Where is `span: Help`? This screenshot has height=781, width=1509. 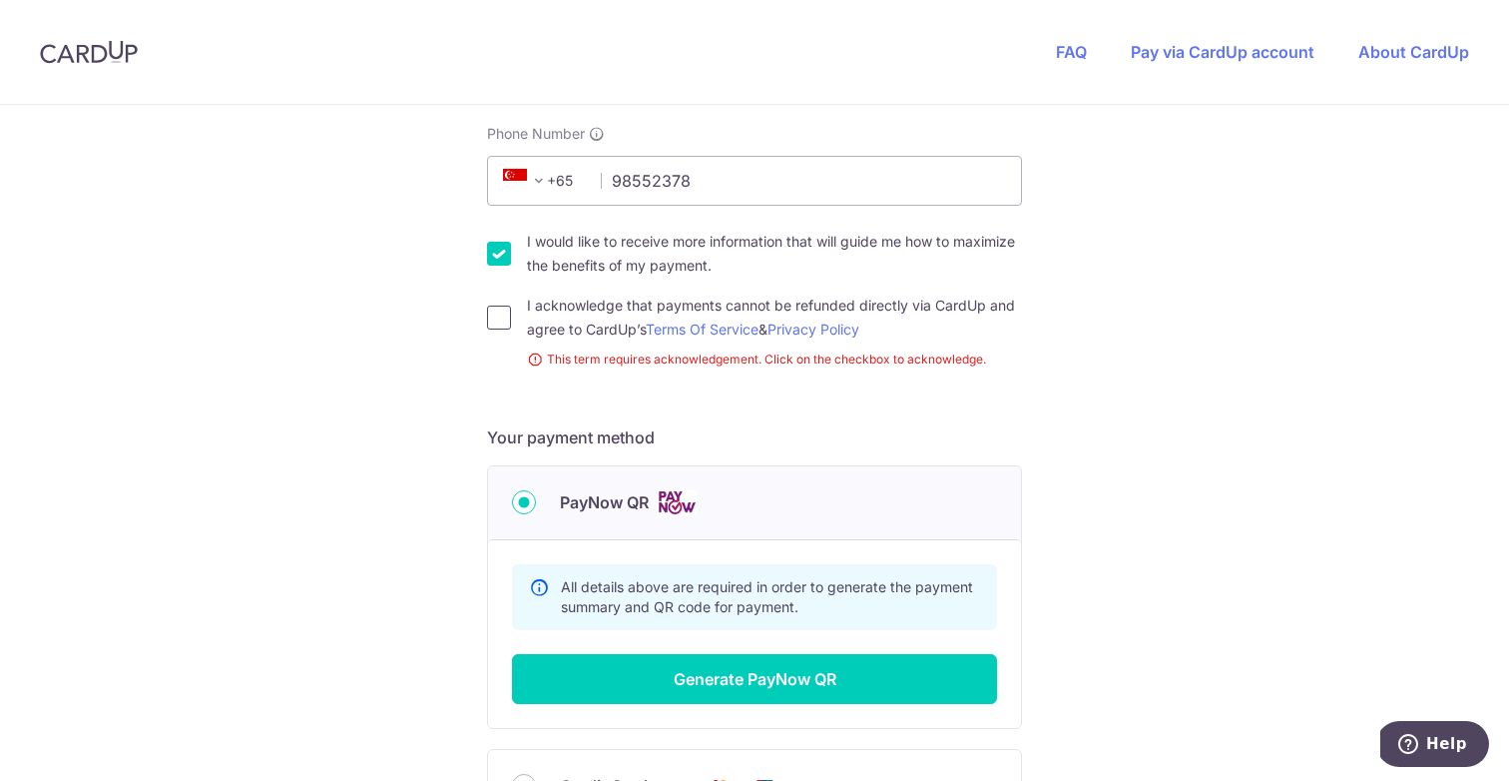
span: Help is located at coordinates (66, 23).